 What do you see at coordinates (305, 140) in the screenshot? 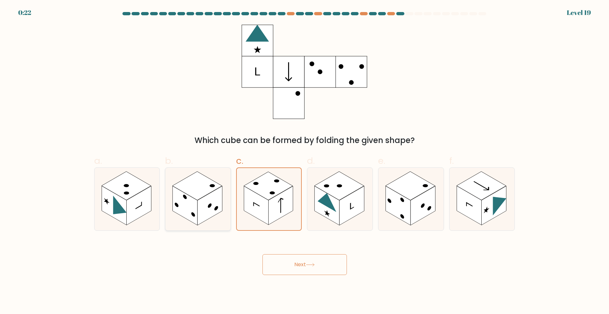
I see `div: Which cube can be formed by folding the given shape?` at bounding box center [305, 140].